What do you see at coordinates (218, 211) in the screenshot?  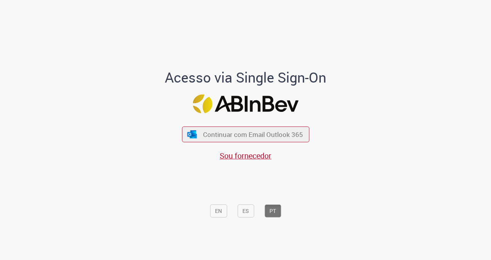 I see `button: EN` at bounding box center [218, 211].